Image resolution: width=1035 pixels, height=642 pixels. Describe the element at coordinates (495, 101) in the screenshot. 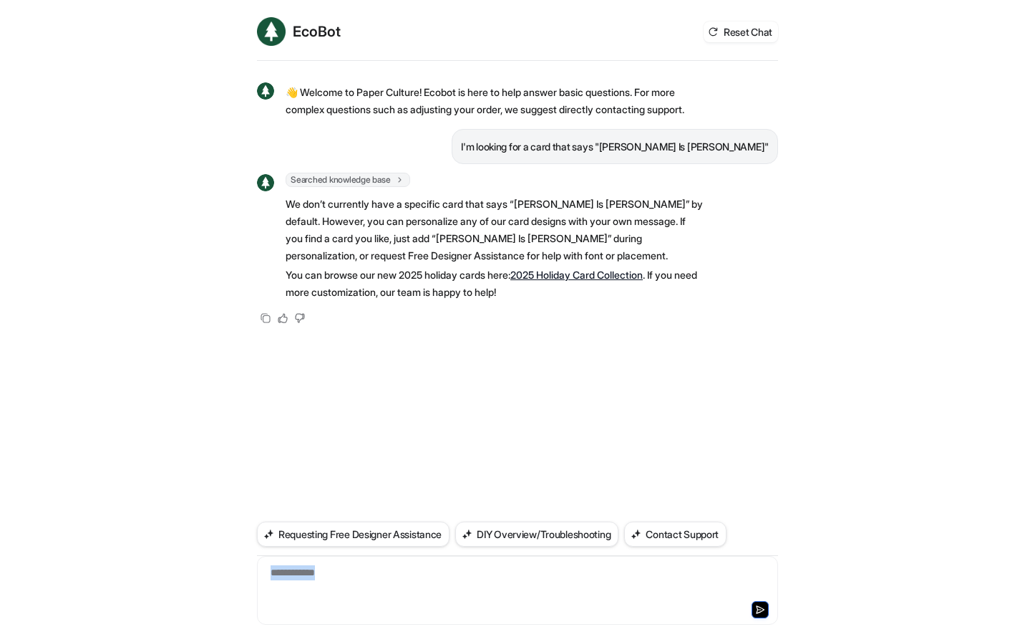

I see `p: 👋 Welcome to Paper Culture! Ecobot is here to help answer basic questions. For more complex quest...` at that location.